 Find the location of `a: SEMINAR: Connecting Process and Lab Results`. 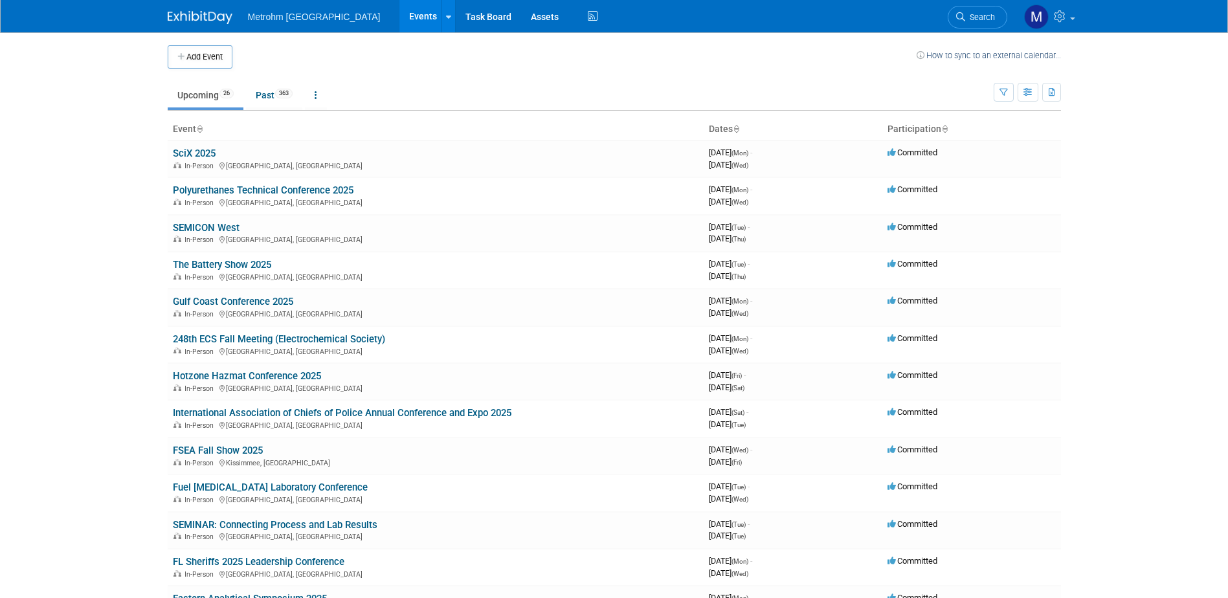

a: SEMINAR: Connecting Process and Lab Results is located at coordinates (275, 525).